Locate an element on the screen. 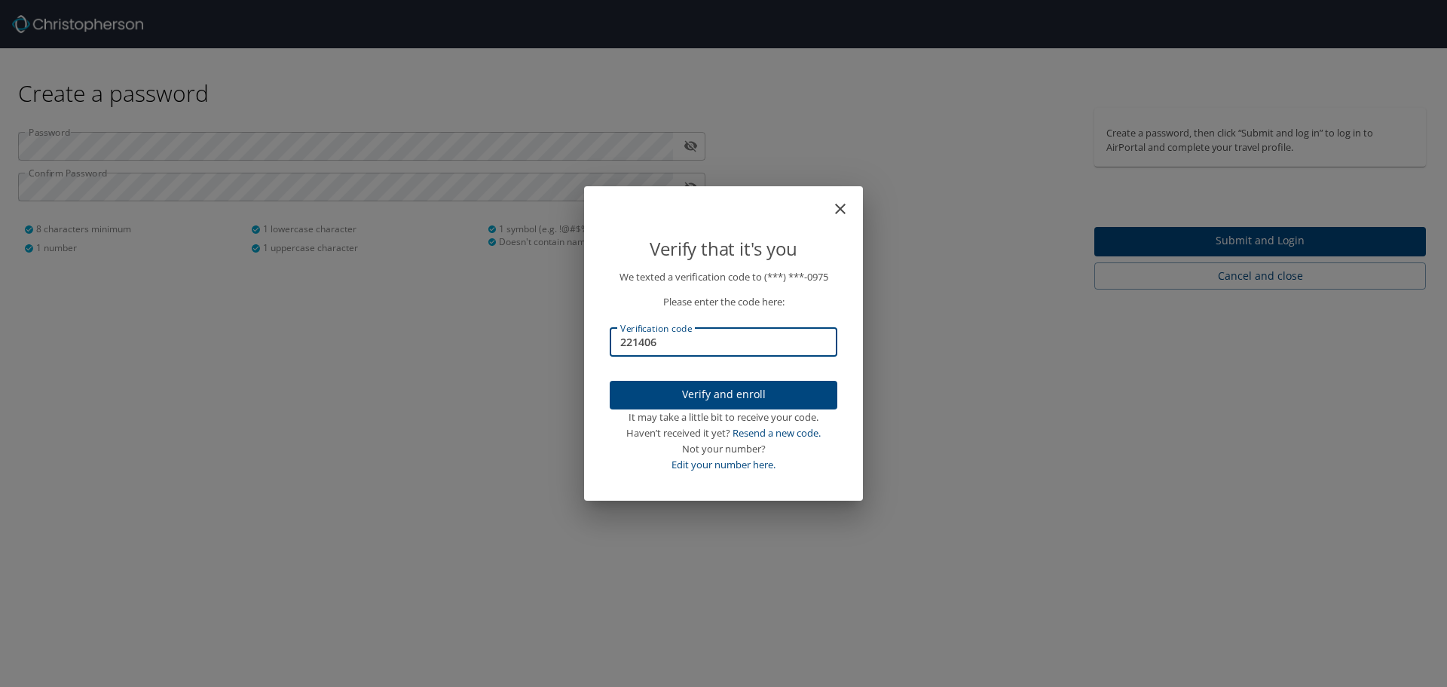 This screenshot has width=1447, height=687. span: Verify and enroll is located at coordinates (724, 394).